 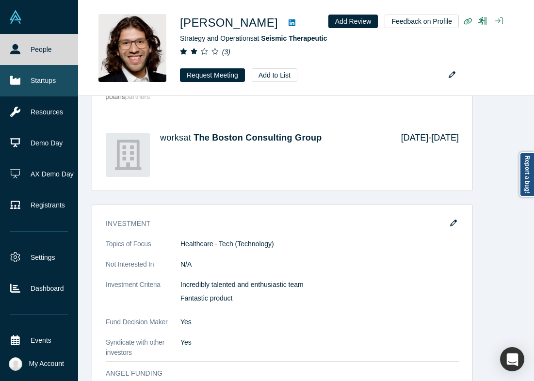 What do you see at coordinates (254, 38) in the screenshot?
I see `span: Strategy and Operations at` at bounding box center [254, 38].